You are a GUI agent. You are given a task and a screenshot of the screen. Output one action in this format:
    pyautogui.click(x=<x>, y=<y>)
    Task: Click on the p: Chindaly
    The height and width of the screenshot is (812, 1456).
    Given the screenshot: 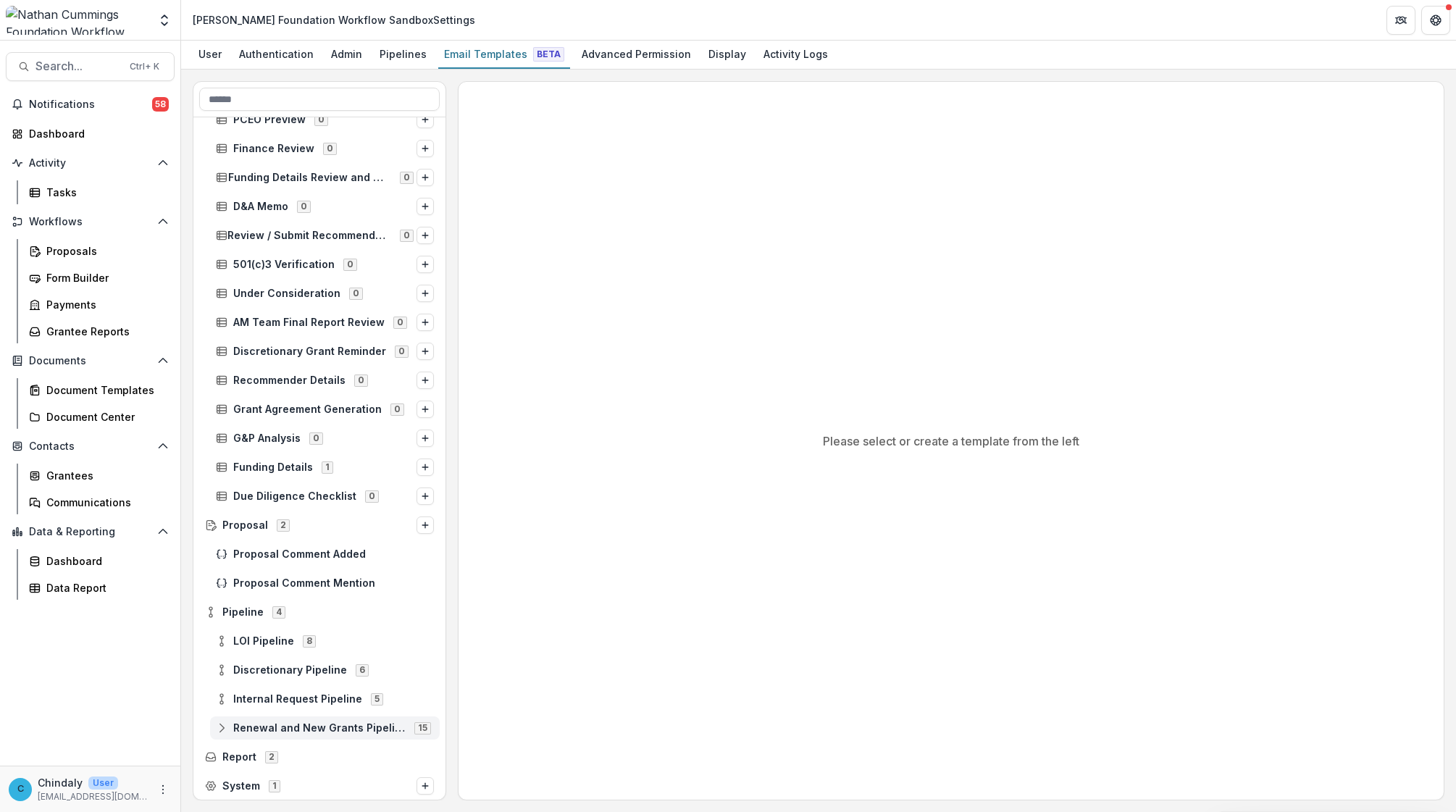 What is the action you would take?
    pyautogui.click(x=60, y=782)
    